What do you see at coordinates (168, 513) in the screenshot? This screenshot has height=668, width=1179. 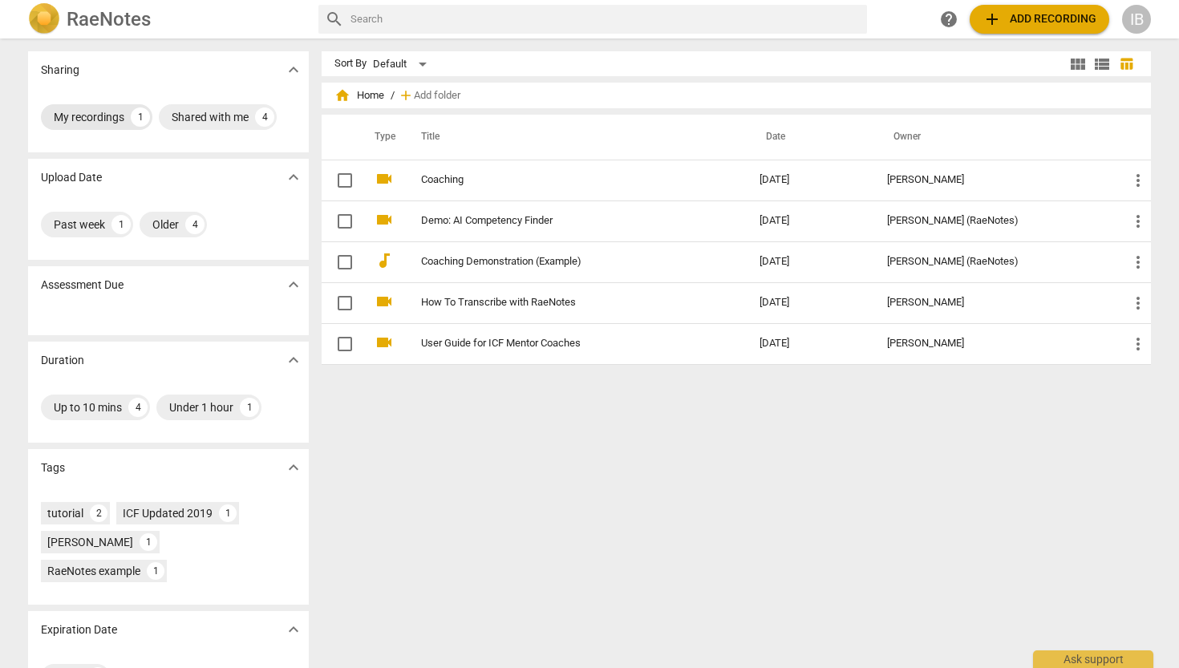 I see `div: ICF Updated 2019` at bounding box center [168, 513].